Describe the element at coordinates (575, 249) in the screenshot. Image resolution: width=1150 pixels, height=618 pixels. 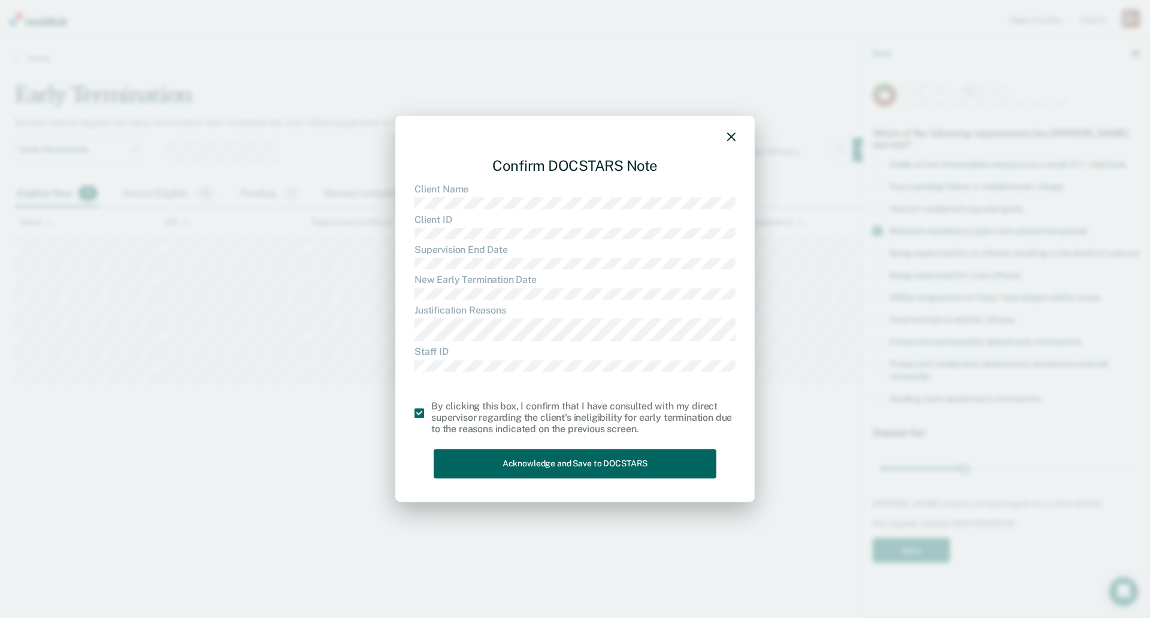
I see `dt: Supervision End Date` at that location.